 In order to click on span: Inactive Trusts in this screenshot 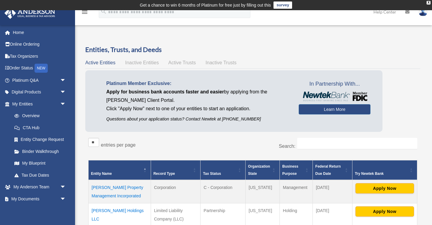, I will do `click(221, 62)`.